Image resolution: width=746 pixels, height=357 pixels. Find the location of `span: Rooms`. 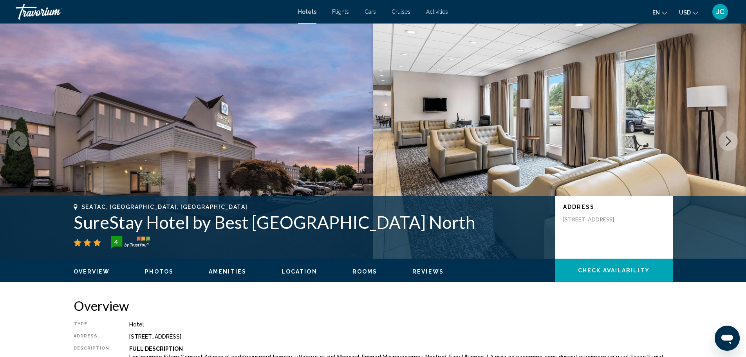

span: Rooms is located at coordinates (365, 271).